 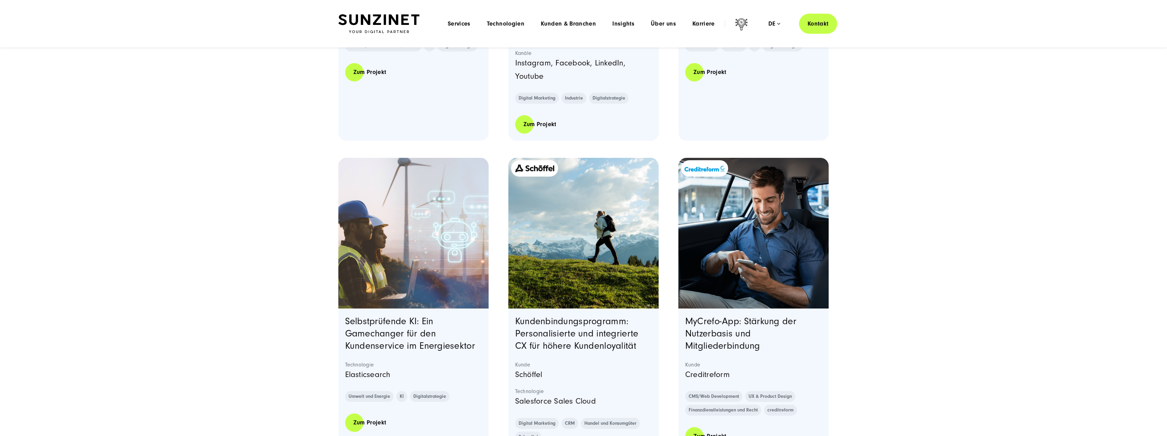 I want to click on a: Featured image: - Read full post: MyCrefo App | App Design & Strategie, so click(x=753, y=233).